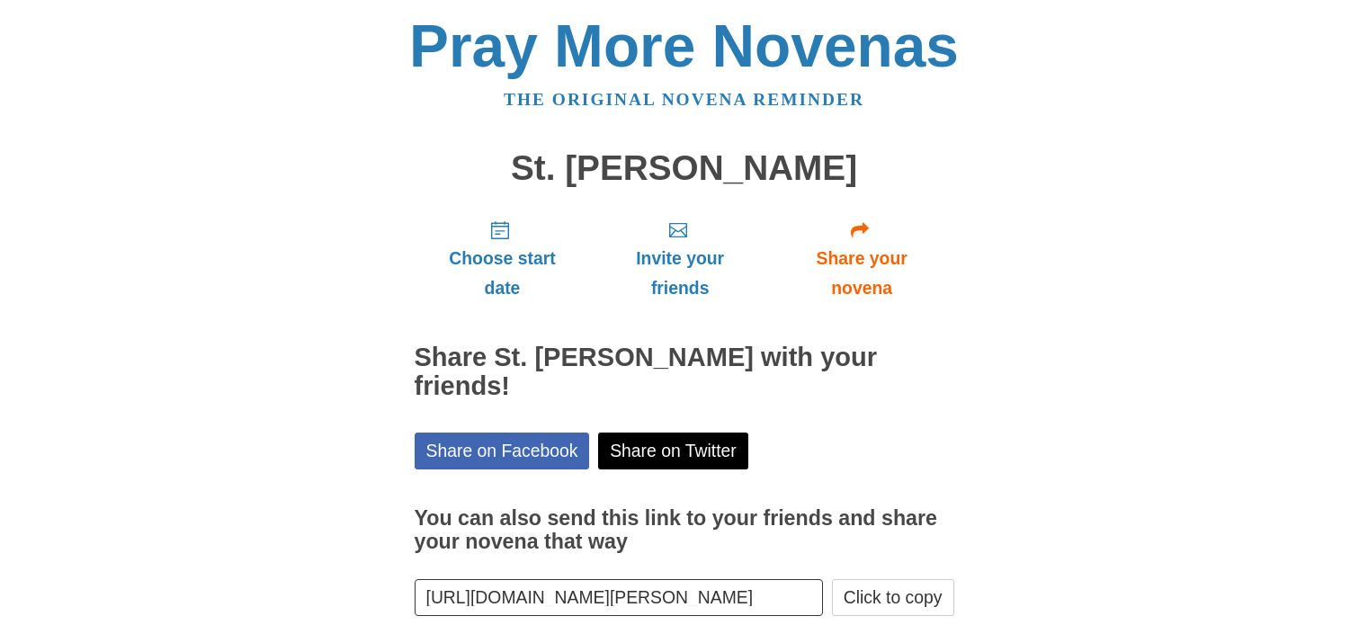 This screenshot has height=625, width=1368. What do you see at coordinates (673, 451) in the screenshot?
I see `a: Share on Twitter` at bounding box center [673, 451].